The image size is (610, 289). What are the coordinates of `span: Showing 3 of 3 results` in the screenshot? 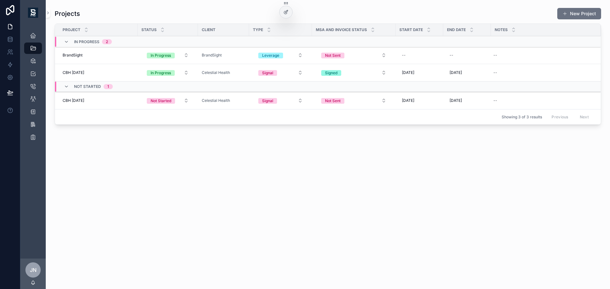 It's located at (522, 117).